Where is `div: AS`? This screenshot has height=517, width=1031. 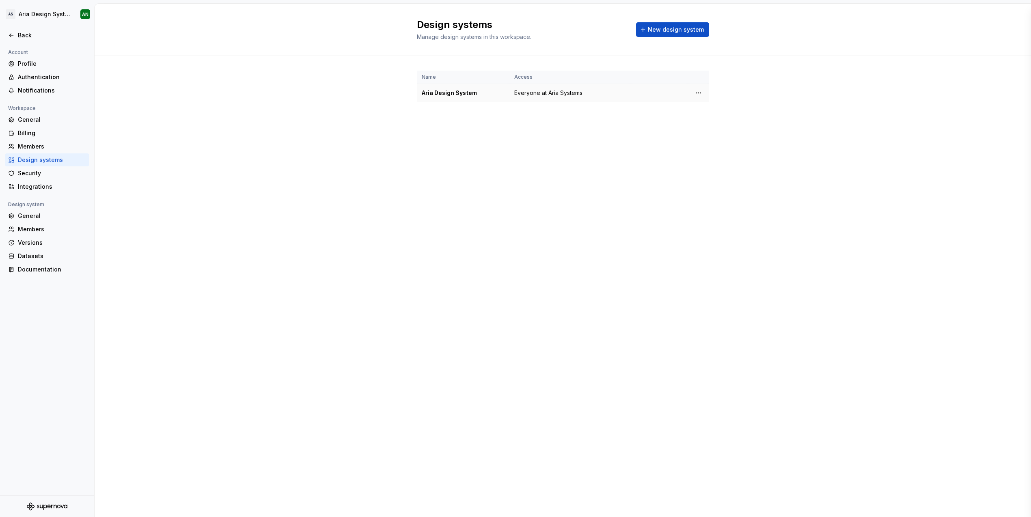
div: AS is located at coordinates (11, 14).